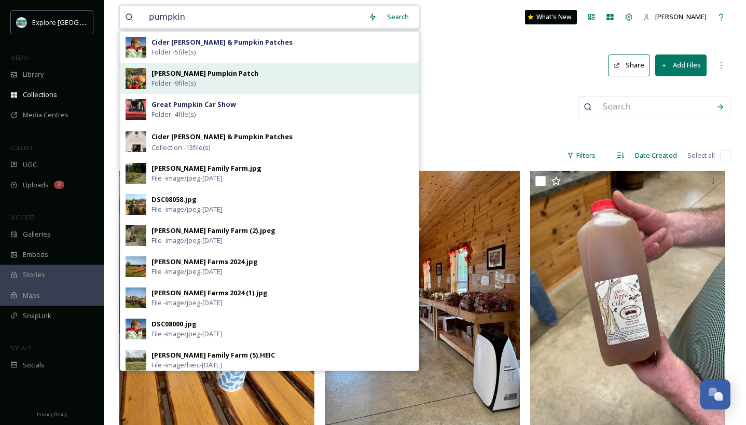  I want to click on span: Embeds, so click(35, 254).